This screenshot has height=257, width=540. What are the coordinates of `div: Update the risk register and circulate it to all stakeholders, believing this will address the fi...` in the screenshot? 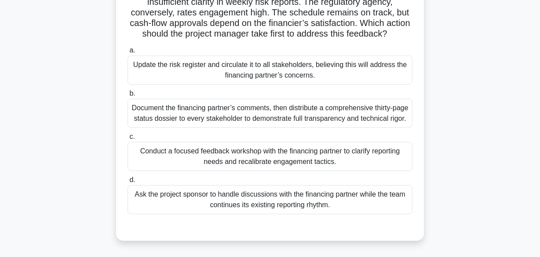 It's located at (270, 70).